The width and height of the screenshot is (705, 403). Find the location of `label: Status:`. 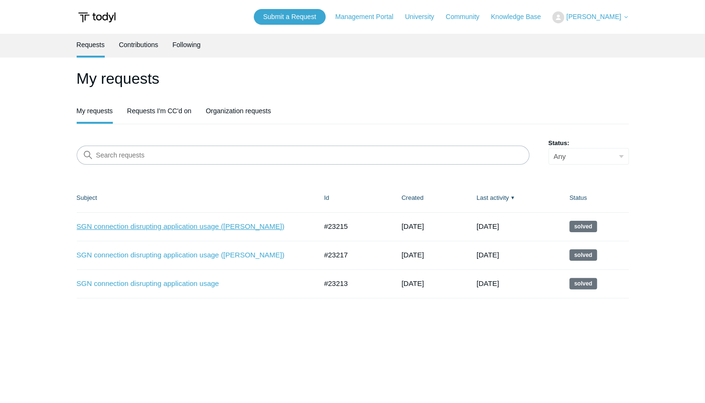

label: Status: is located at coordinates (588, 143).